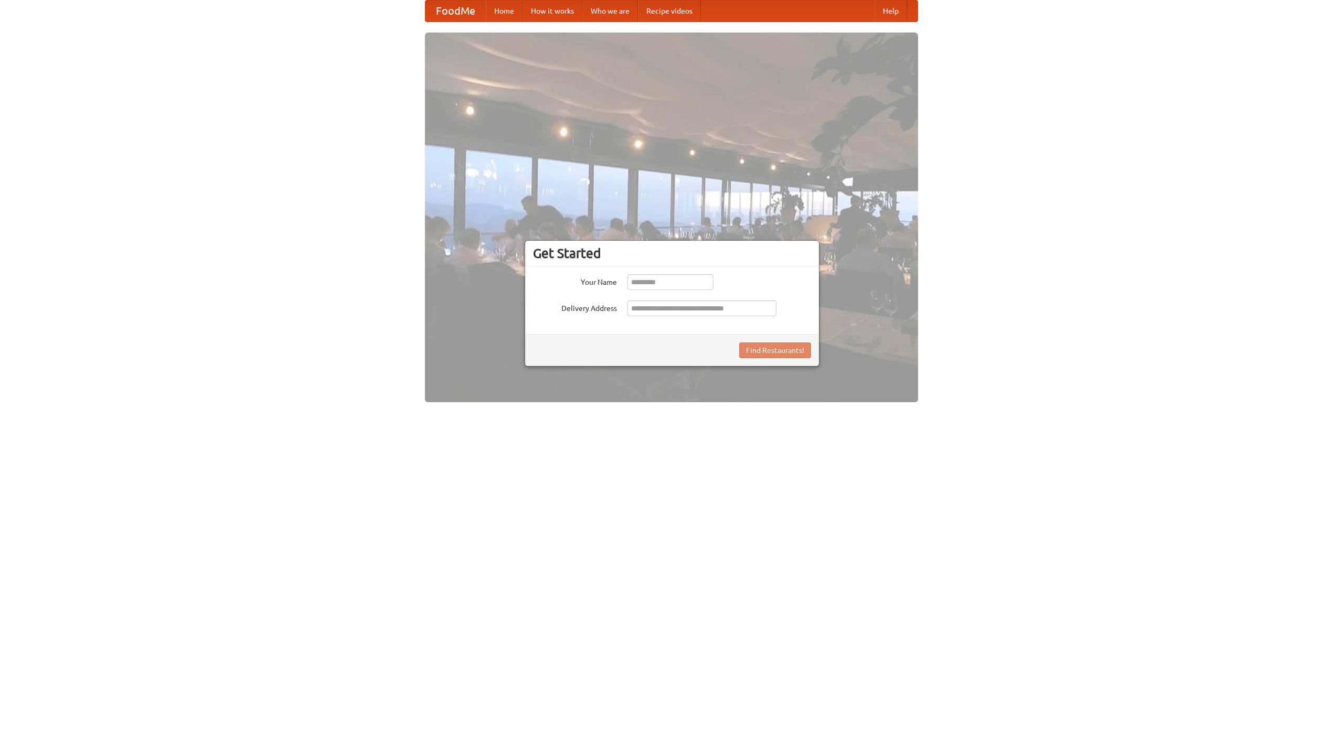  I want to click on a: FoodMe, so click(455, 11).